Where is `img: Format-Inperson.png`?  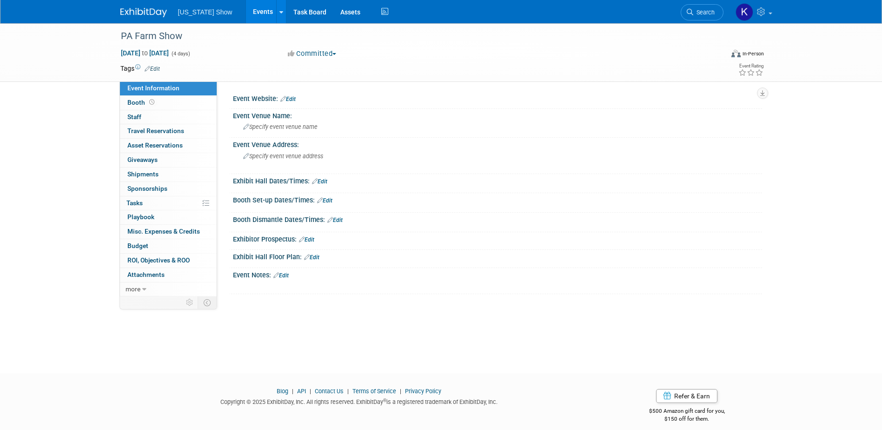 img: Format-Inperson.png is located at coordinates (736, 53).